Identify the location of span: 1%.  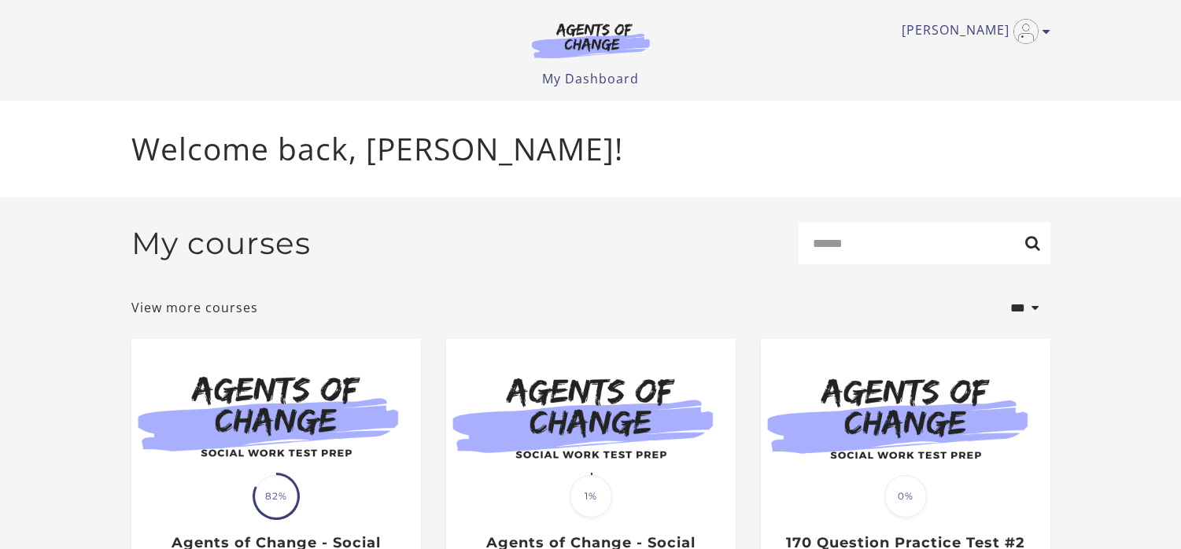
(591, 497).